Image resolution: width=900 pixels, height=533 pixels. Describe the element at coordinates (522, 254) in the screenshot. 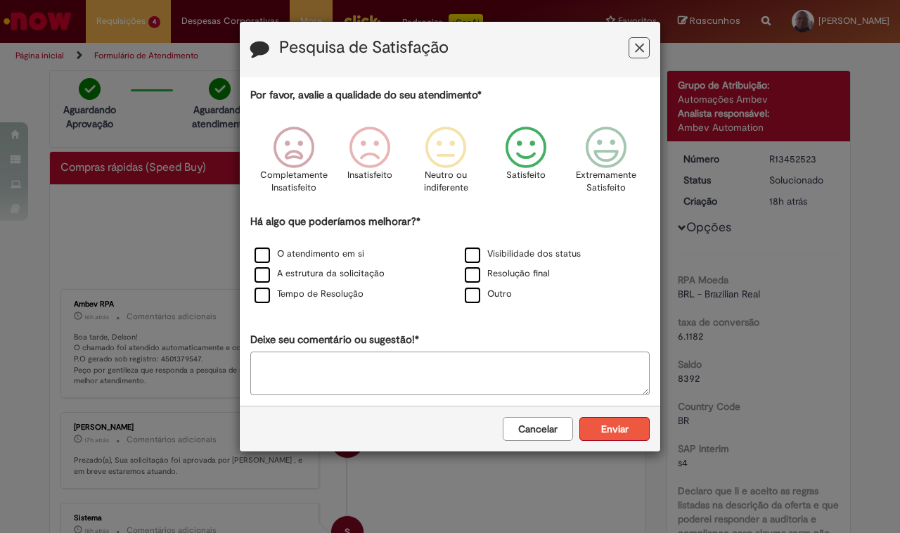

I see `label: Visibilidade dos status` at that location.